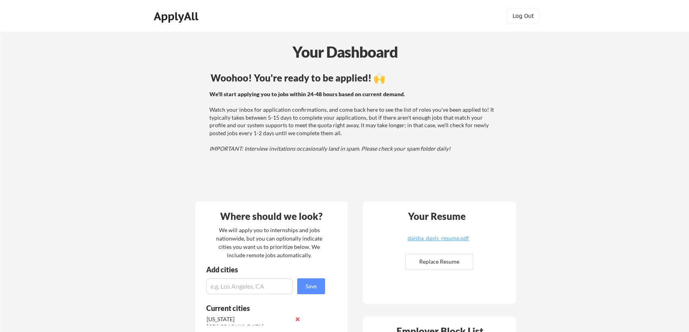  I want to click on div: ApplyAll, so click(177, 16).